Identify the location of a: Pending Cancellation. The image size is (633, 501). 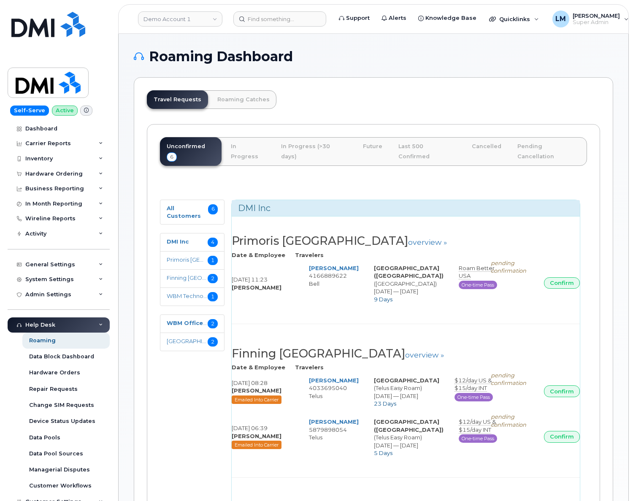
(549, 152).